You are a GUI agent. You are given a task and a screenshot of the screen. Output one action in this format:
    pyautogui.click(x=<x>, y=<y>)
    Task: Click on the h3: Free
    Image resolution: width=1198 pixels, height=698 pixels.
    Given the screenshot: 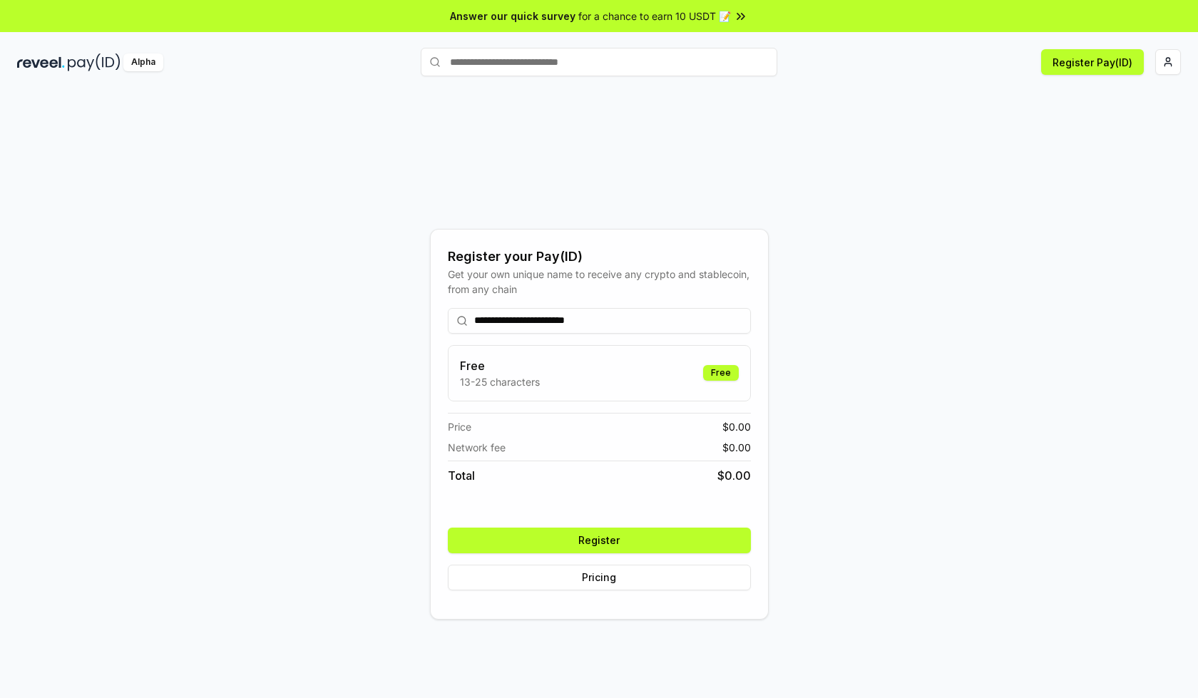 What is the action you would take?
    pyautogui.click(x=500, y=366)
    